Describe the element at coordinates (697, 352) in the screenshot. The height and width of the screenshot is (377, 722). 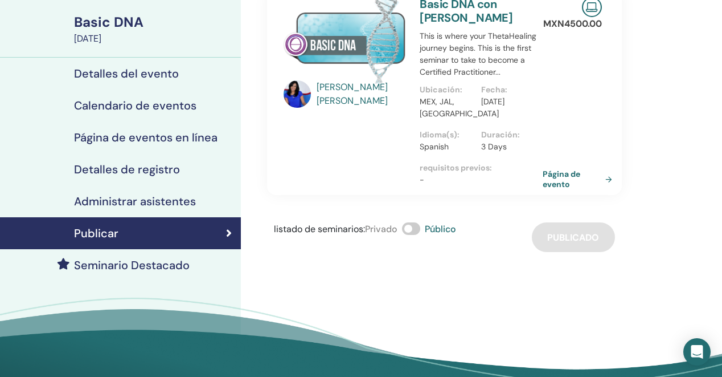
I see `div: Open Intercom Messenger` at that location.